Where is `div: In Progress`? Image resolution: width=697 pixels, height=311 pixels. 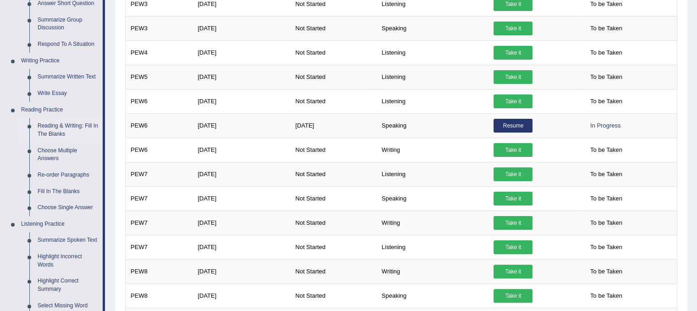 div: In Progress is located at coordinates (605, 125).